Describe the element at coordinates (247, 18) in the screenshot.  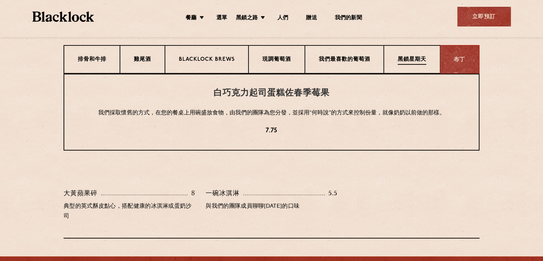
I see `font: 黑鎖之路` at that location.